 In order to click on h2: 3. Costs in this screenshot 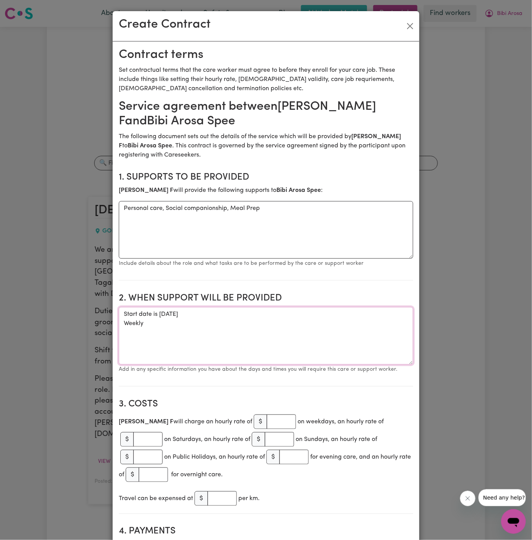, I will do `click(266, 404)`.